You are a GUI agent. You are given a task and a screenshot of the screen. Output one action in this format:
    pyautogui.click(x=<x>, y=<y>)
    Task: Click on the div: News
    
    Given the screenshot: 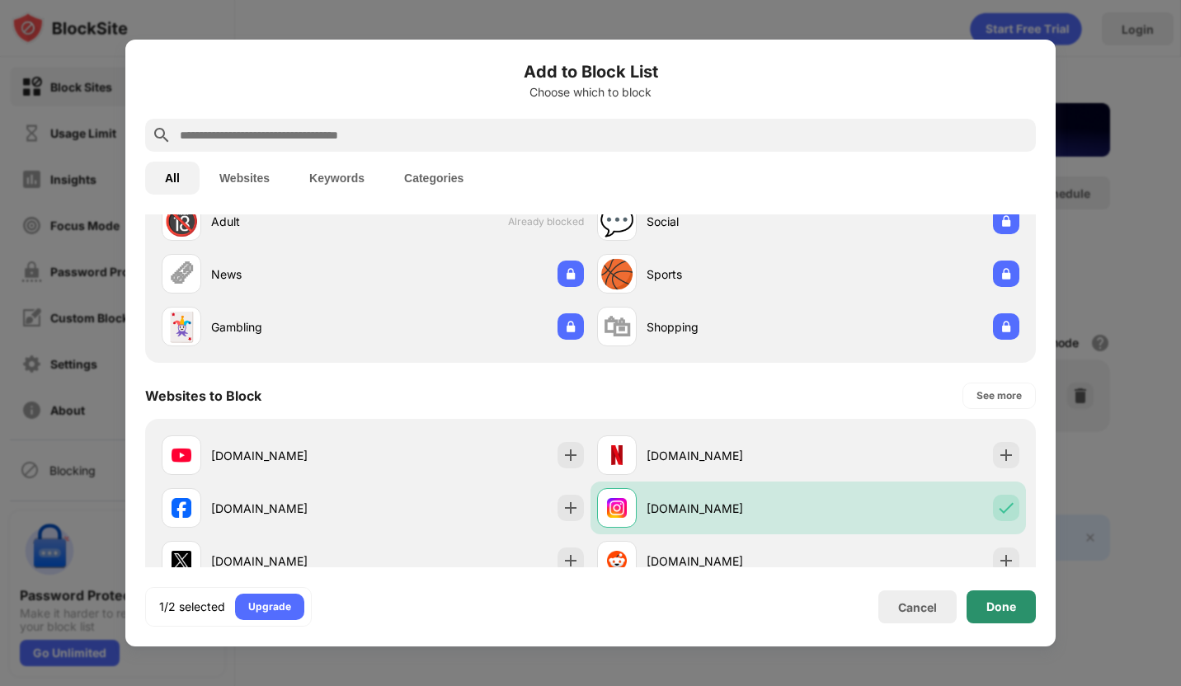 What is the action you would take?
    pyautogui.click(x=292, y=274)
    